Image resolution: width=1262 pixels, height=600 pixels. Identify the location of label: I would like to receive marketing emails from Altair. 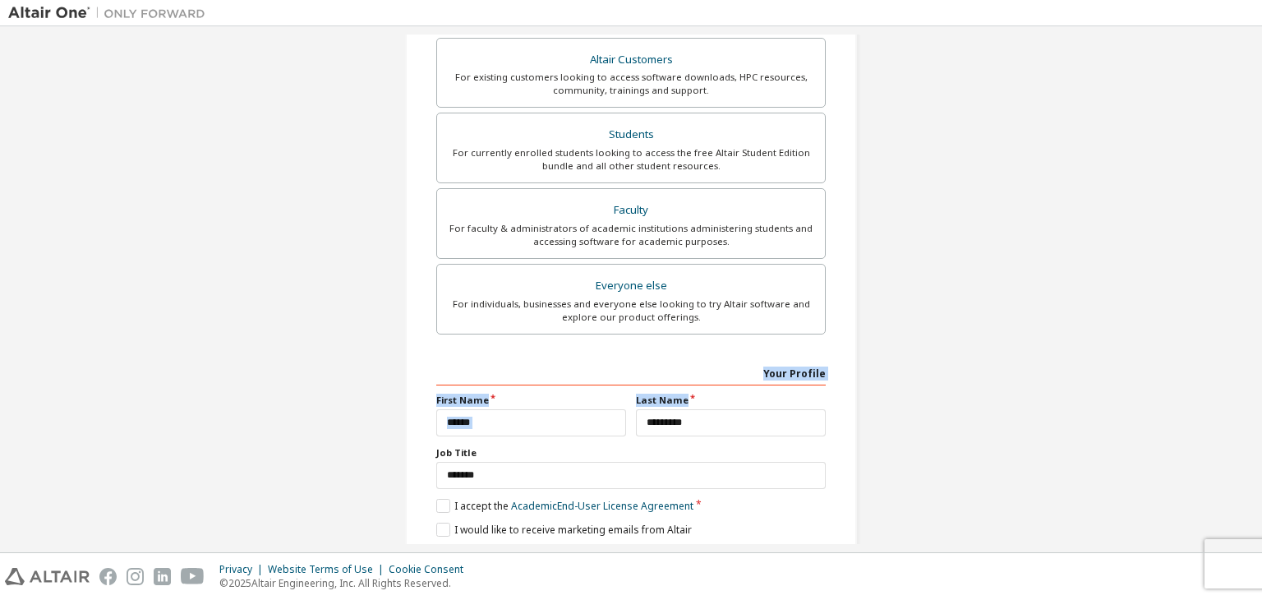
(564, 529).